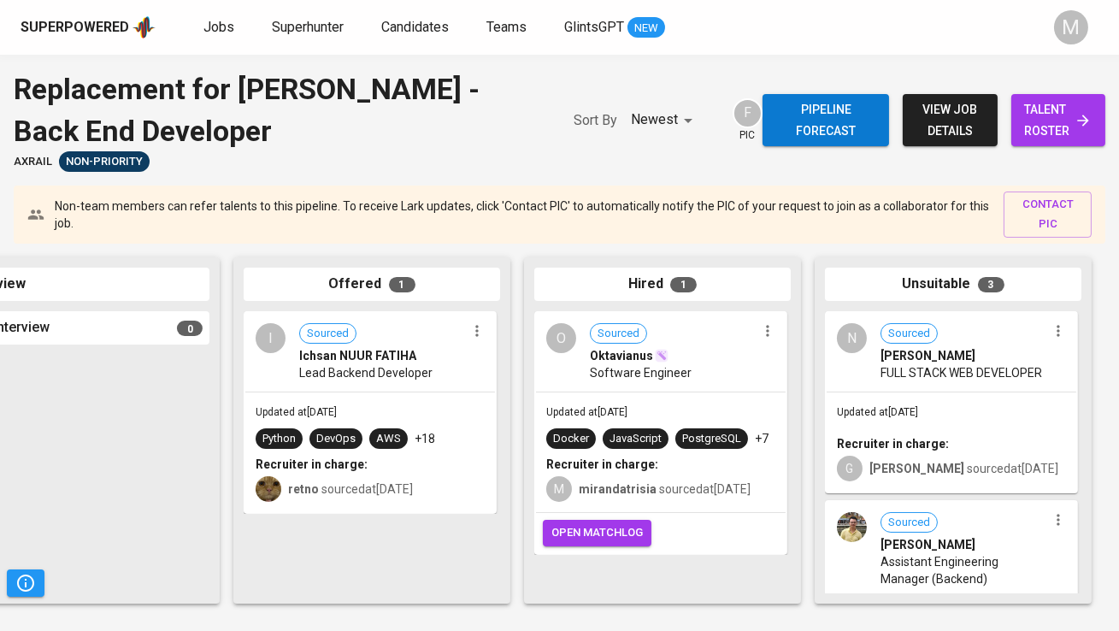 This screenshot has height=631, width=1119. I want to click on div: Unsuitable, so click(953, 284).